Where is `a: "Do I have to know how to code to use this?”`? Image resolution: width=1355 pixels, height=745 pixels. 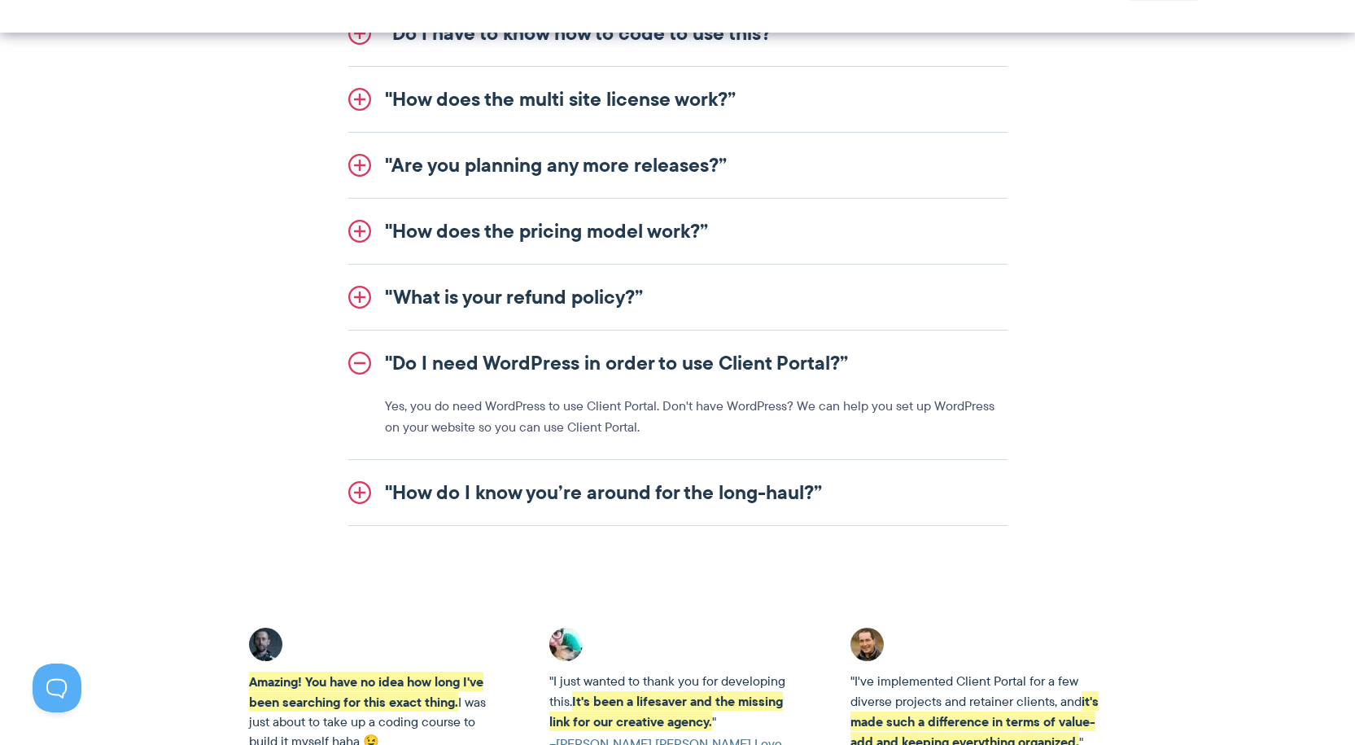
a: "Do I have to know how to code to use this?” is located at coordinates (678, 33).